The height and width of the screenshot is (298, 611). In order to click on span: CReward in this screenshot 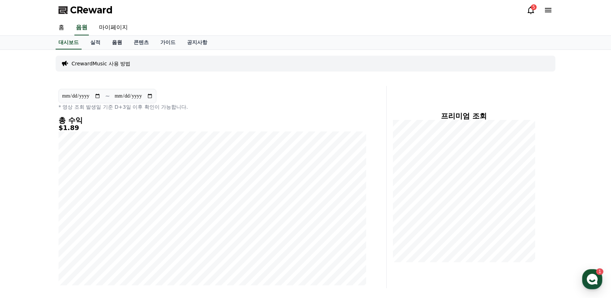, I will do `click(91, 10)`.